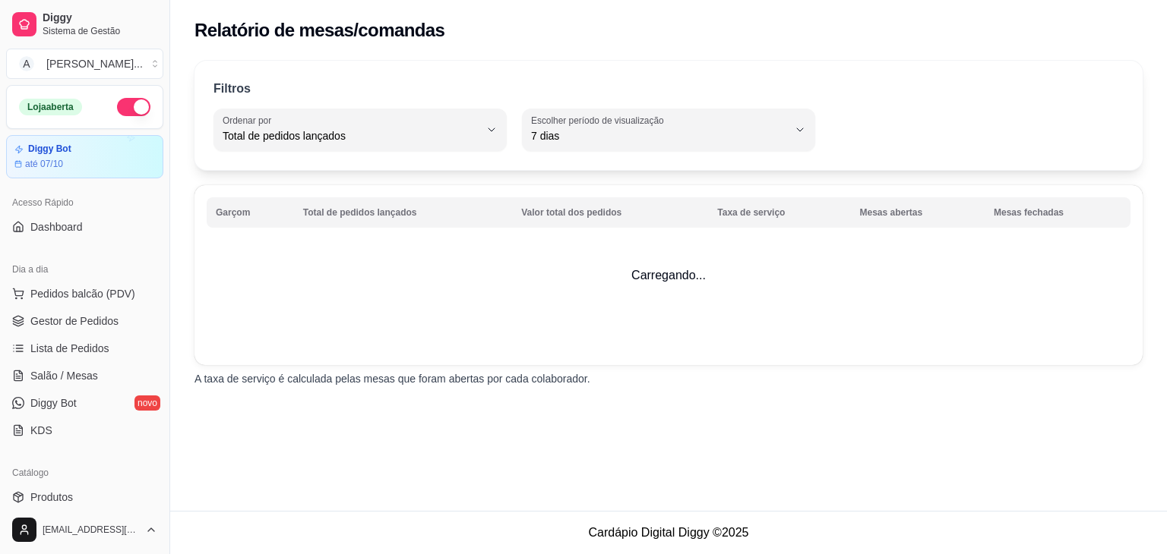 The image size is (1167, 554). What do you see at coordinates (53, 403) in the screenshot?
I see `span: Diggy Bot` at bounding box center [53, 403].